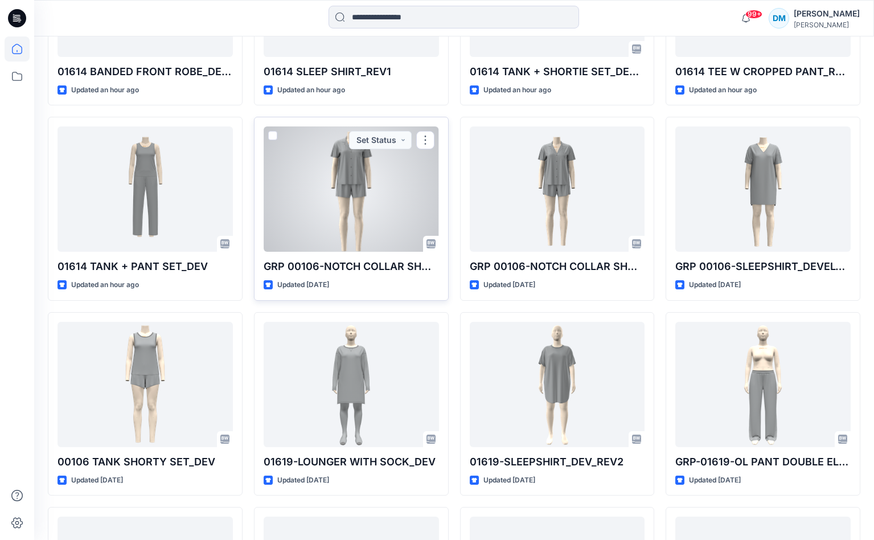 Image resolution: width=874 pixels, height=540 pixels. I want to click on p: 01614 TANK + SHORTIE SET_DEVELOPMENT, so click(557, 72).